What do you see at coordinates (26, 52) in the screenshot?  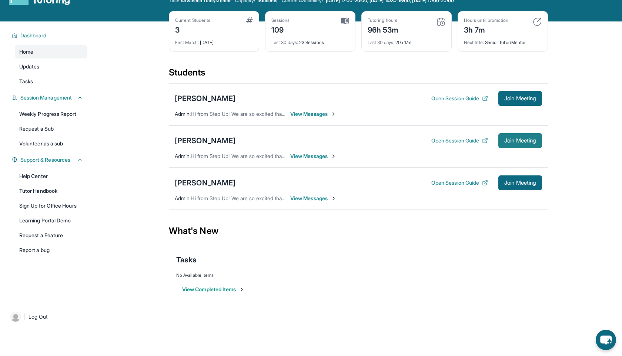 I see `span: Home` at bounding box center [26, 52].